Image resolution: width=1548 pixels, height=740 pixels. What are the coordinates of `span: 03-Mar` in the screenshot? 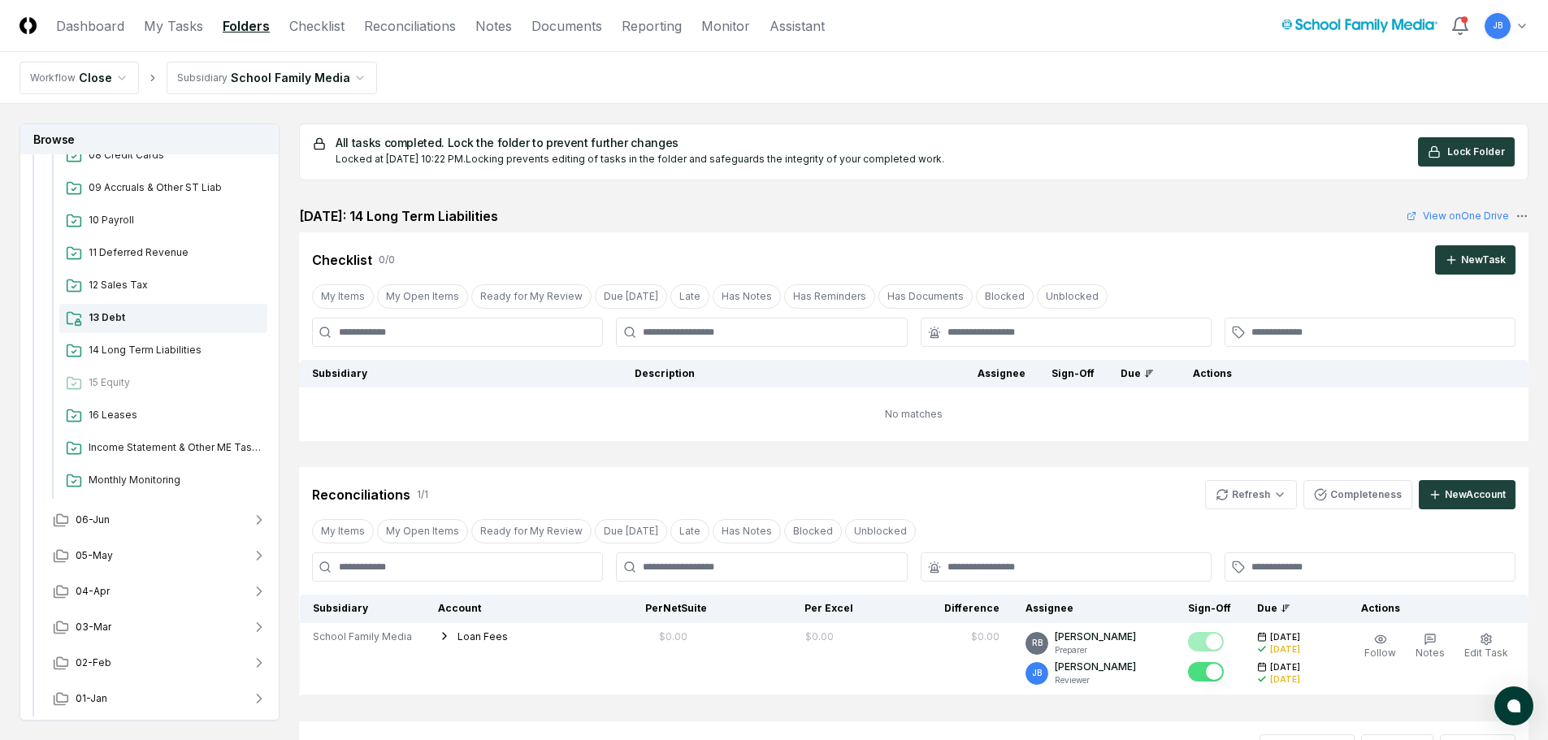 It's located at (93, 627).